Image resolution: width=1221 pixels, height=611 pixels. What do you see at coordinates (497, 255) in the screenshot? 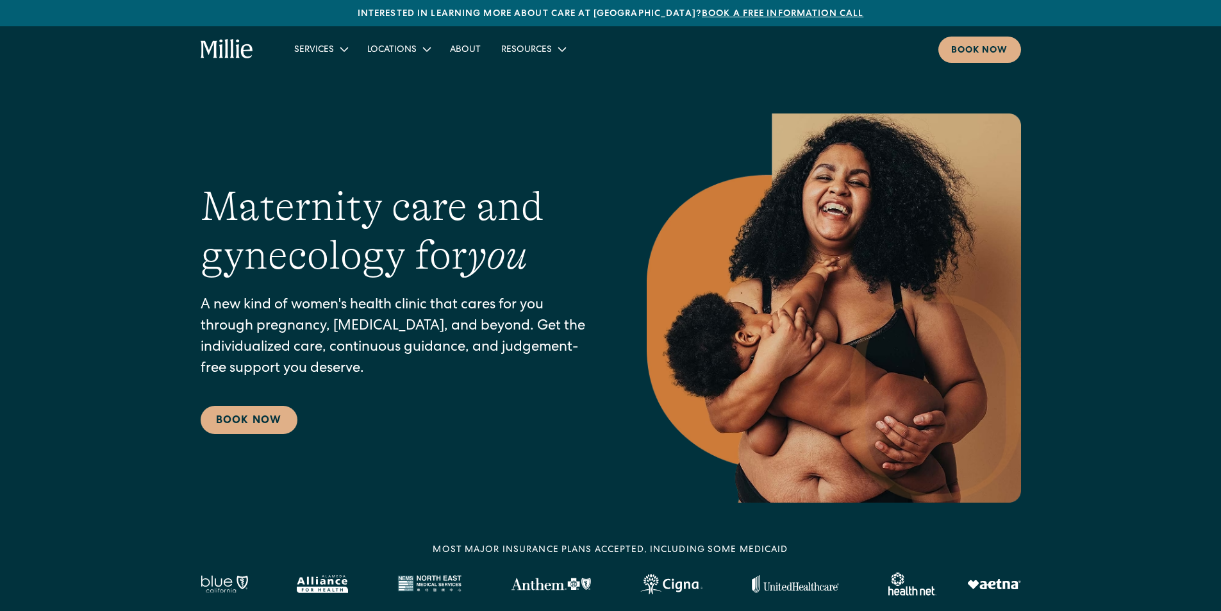
I see `em: you` at bounding box center [497, 255].